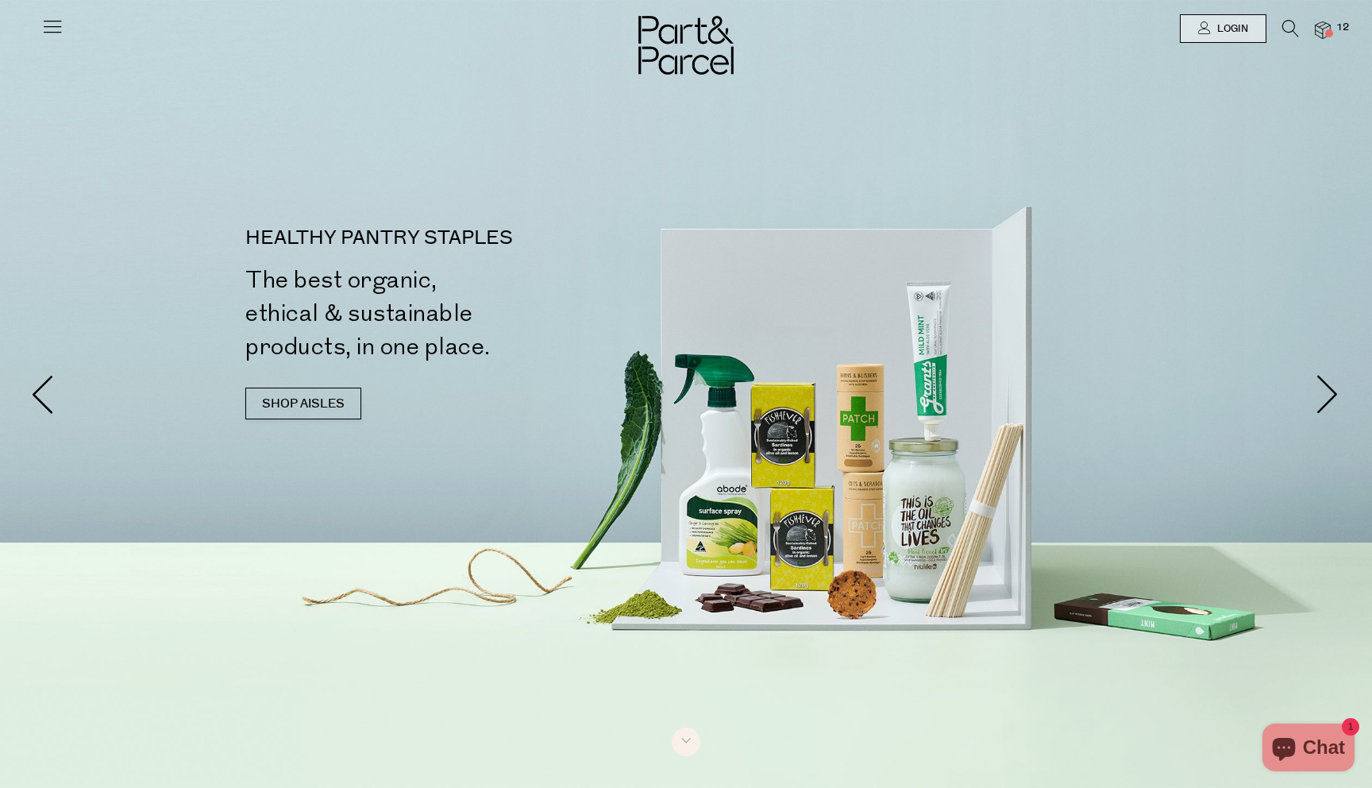 This screenshot has height=788, width=1372. I want to click on a: Login, so click(1223, 29).